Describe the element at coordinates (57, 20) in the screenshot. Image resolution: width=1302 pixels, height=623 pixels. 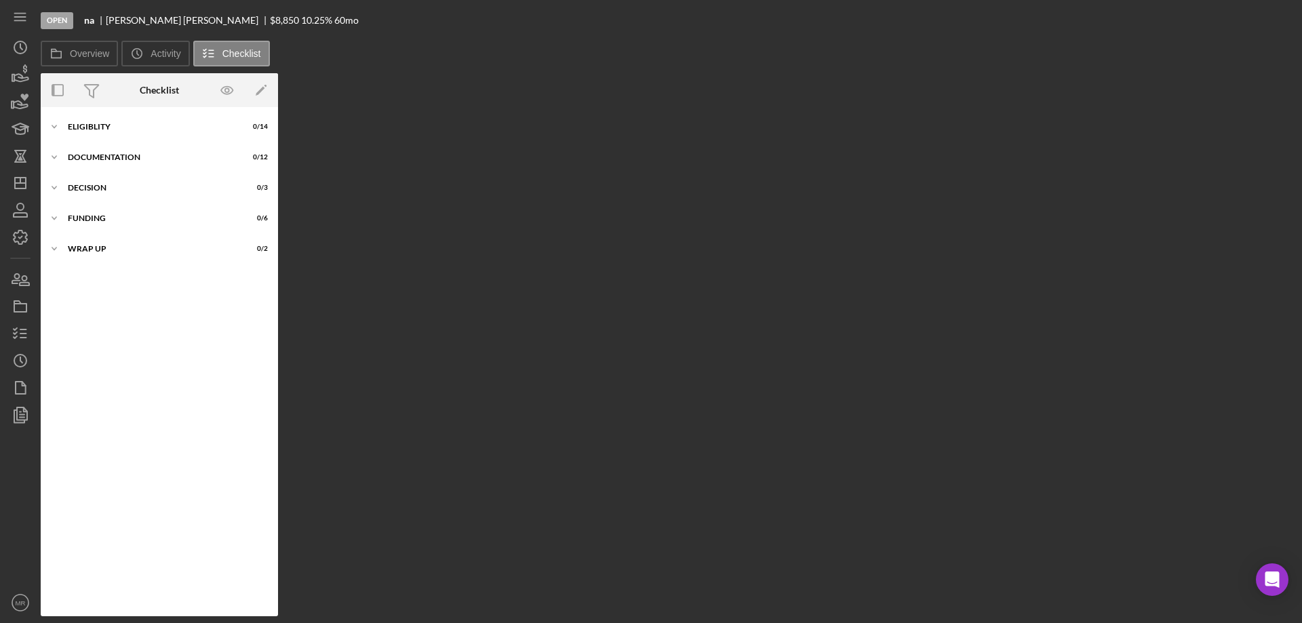
I see `div: Open` at that location.